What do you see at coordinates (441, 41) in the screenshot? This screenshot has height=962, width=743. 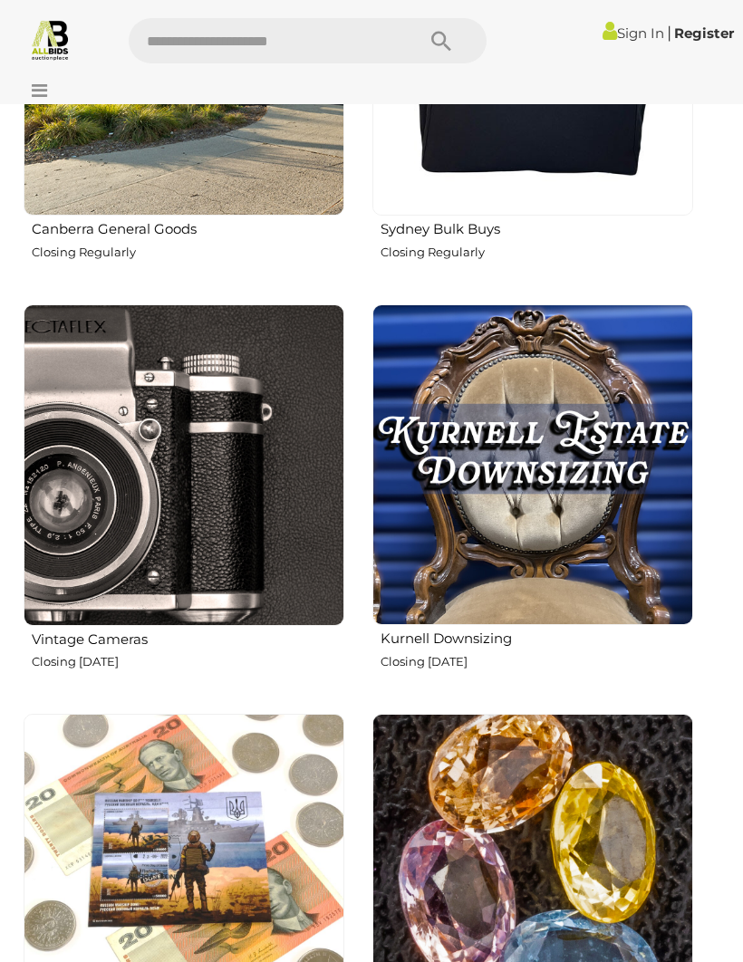 I see `button: Search` at bounding box center [441, 41].